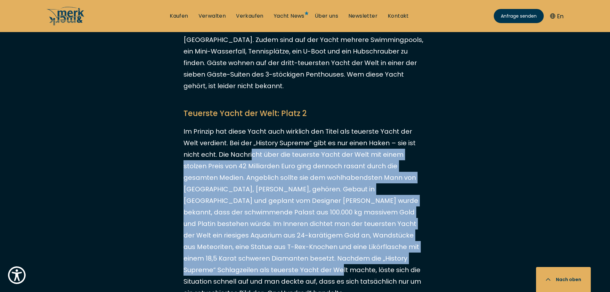 The height and width of the screenshot is (292, 610). Describe the element at coordinates (363, 16) in the screenshot. I see `a: Newsletter` at that location.